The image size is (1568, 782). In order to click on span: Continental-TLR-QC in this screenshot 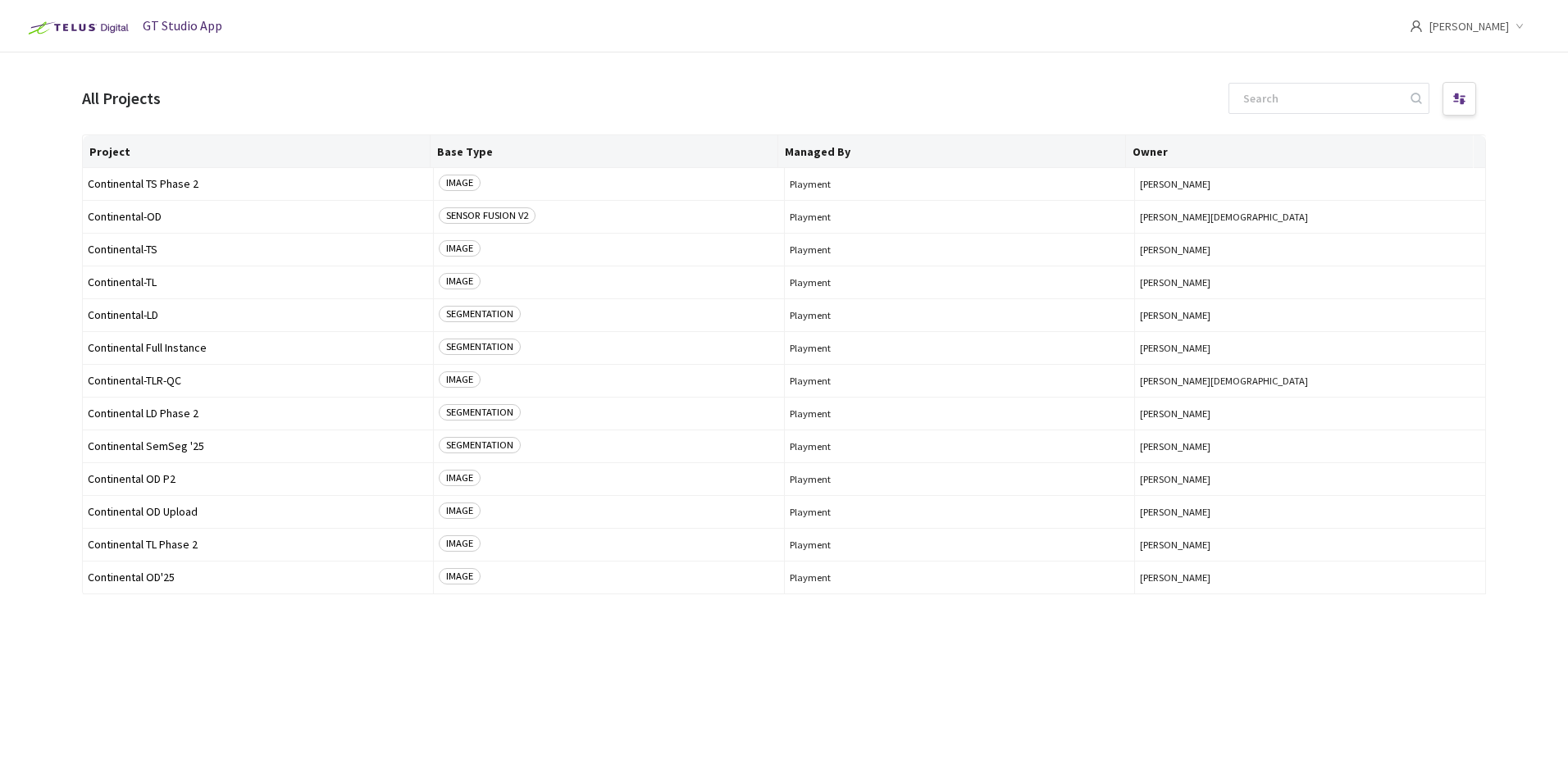, I will do `click(257, 380)`.